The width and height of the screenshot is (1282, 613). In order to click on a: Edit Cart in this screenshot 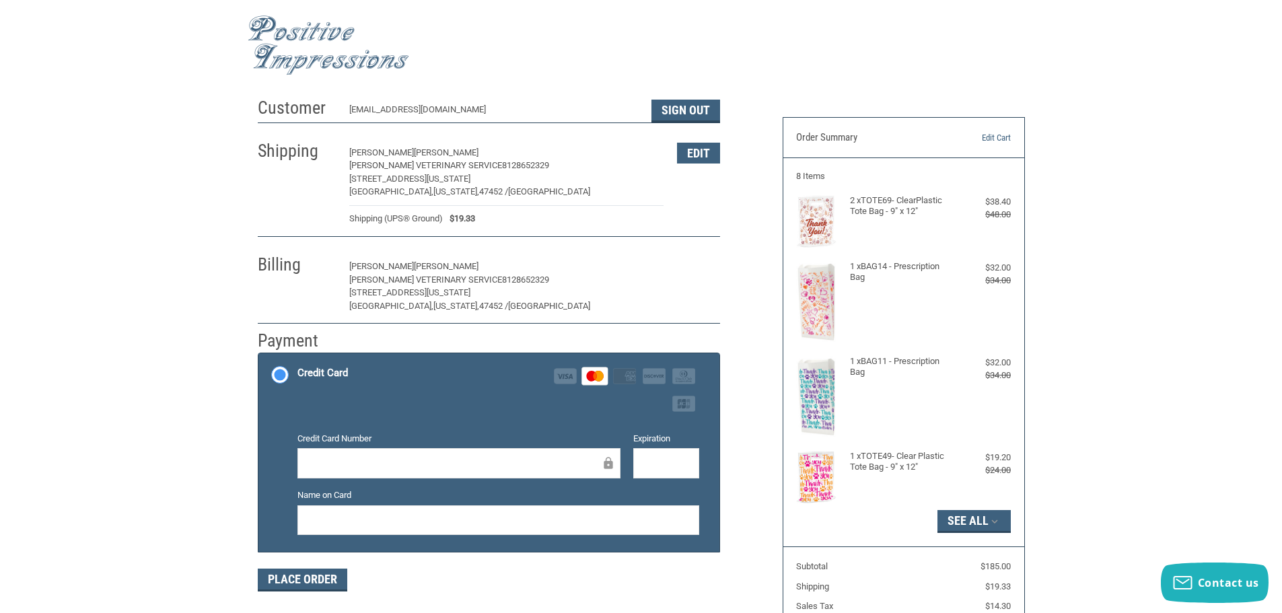, I will do `click(977, 138)`.